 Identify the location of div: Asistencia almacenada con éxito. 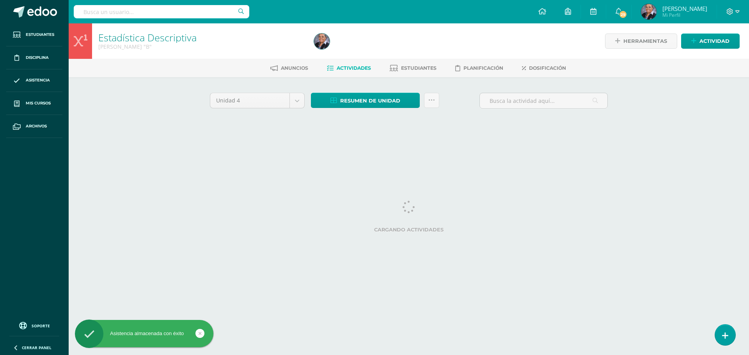
(144, 334).